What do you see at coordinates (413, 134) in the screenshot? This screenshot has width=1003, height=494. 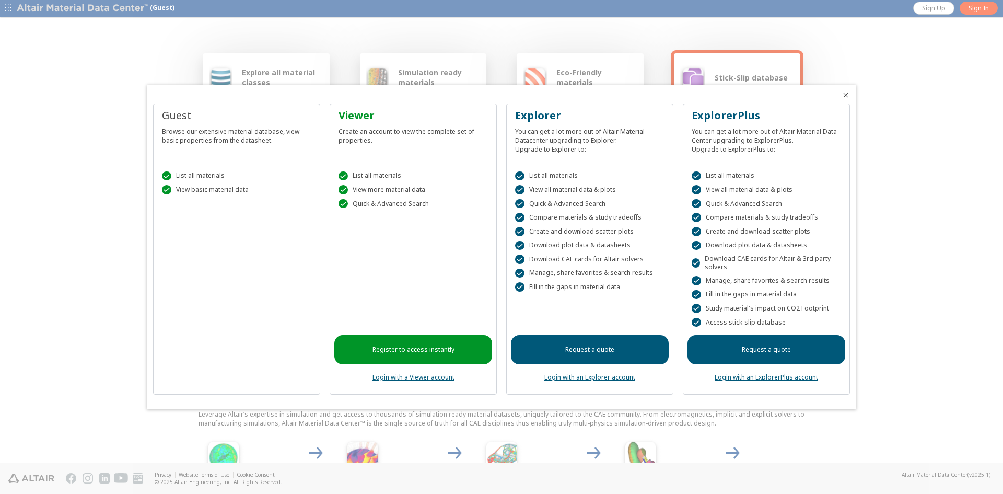 I see `div: Create an account to view the complete set of properties.` at bounding box center [413, 134].